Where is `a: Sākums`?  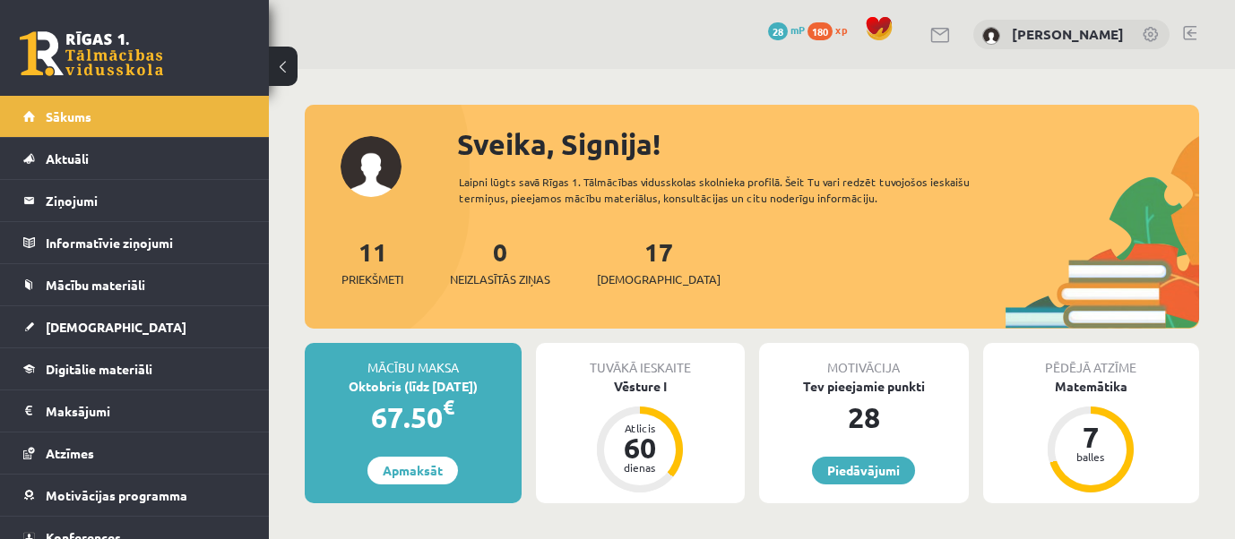 a: Sākums is located at coordinates (134, 116).